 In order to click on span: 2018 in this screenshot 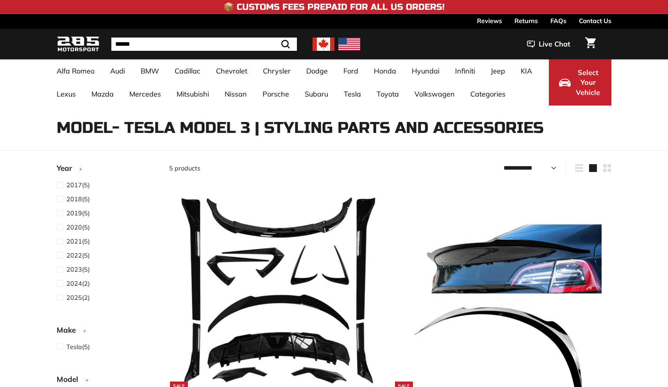, I will do `click(74, 199)`.